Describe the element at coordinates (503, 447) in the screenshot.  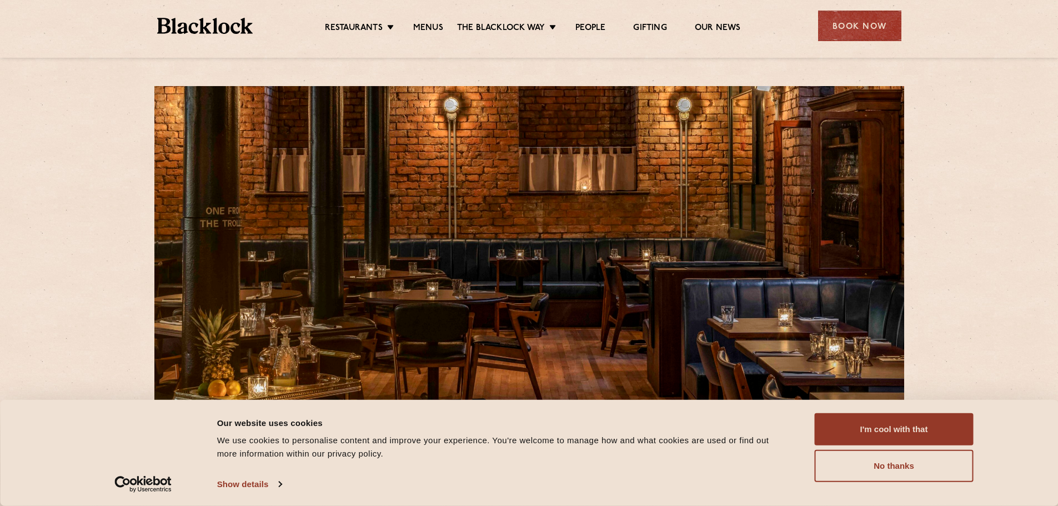
I see `div: We use cookies to personalise content and improve your experience. You're welcome to manage how a...` at that location.